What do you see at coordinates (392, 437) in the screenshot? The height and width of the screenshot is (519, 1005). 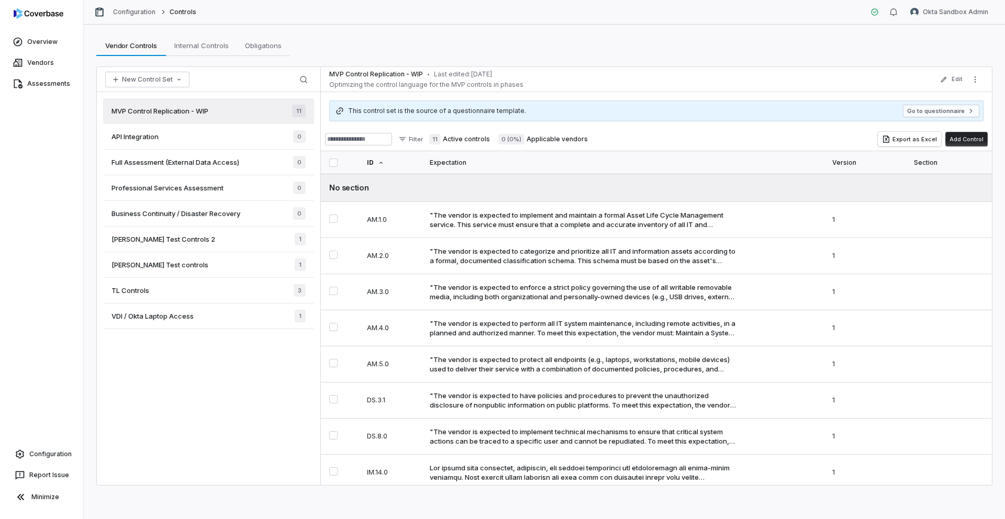 I see `td: DS.8.0` at bounding box center [392, 437].